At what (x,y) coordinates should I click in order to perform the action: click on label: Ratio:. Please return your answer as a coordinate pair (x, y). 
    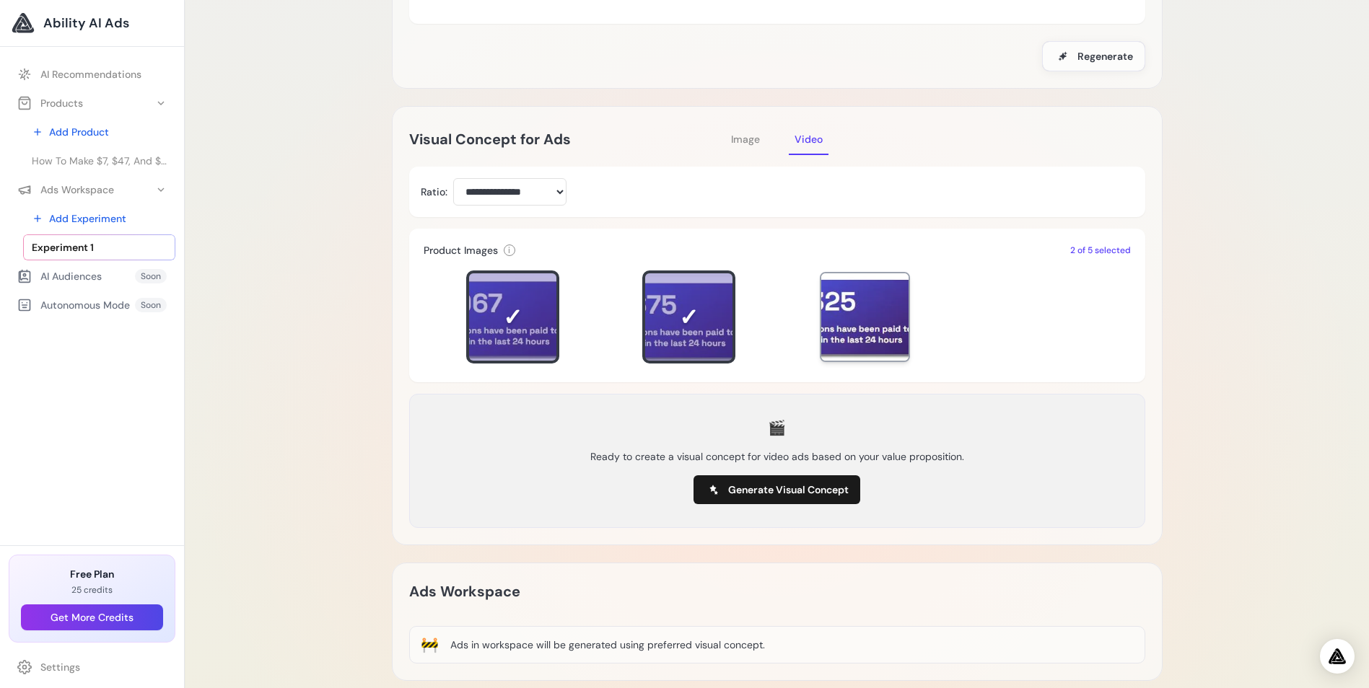
    Looking at the image, I should click on (434, 192).